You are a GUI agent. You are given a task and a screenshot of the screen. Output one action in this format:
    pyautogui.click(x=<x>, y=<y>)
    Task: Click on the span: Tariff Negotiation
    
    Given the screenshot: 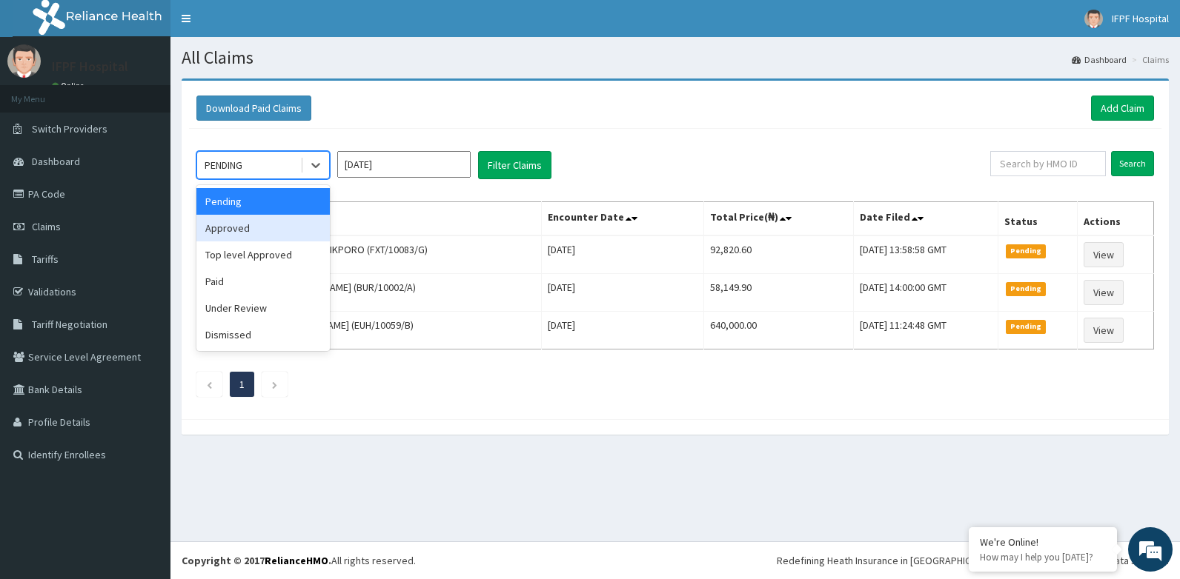 What is the action you would take?
    pyautogui.click(x=70, y=325)
    